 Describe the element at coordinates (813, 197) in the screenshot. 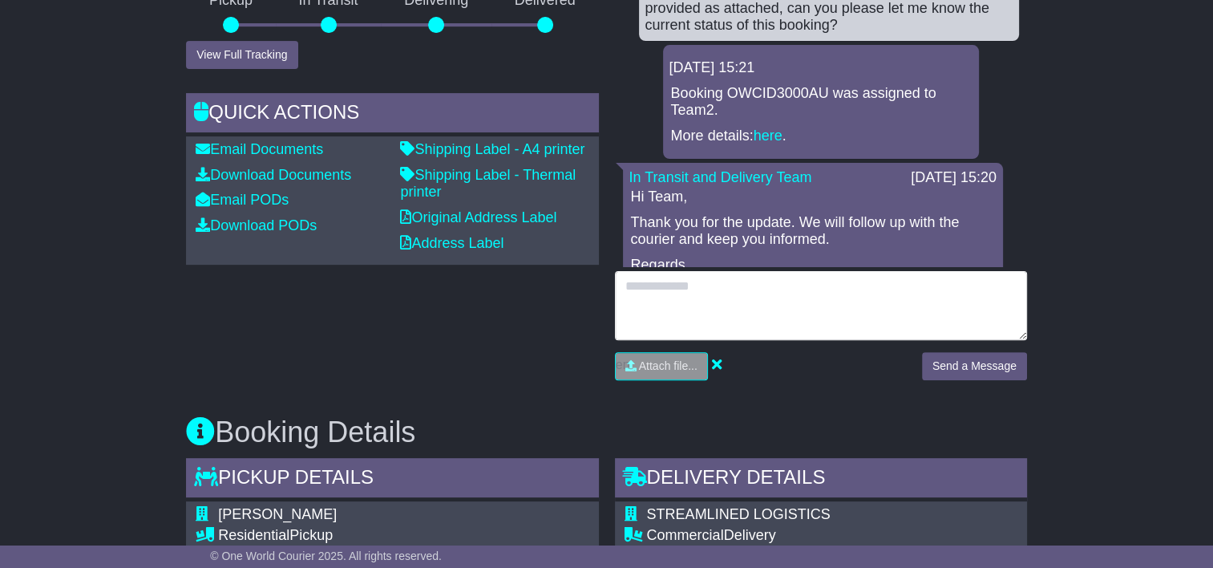

I see `p: Hi Team,` at that location.